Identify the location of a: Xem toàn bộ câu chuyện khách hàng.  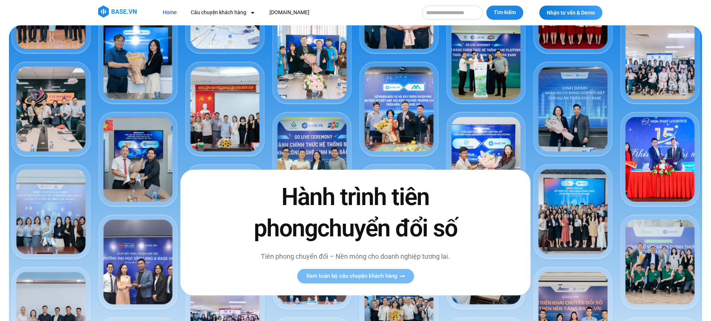
(355, 276).